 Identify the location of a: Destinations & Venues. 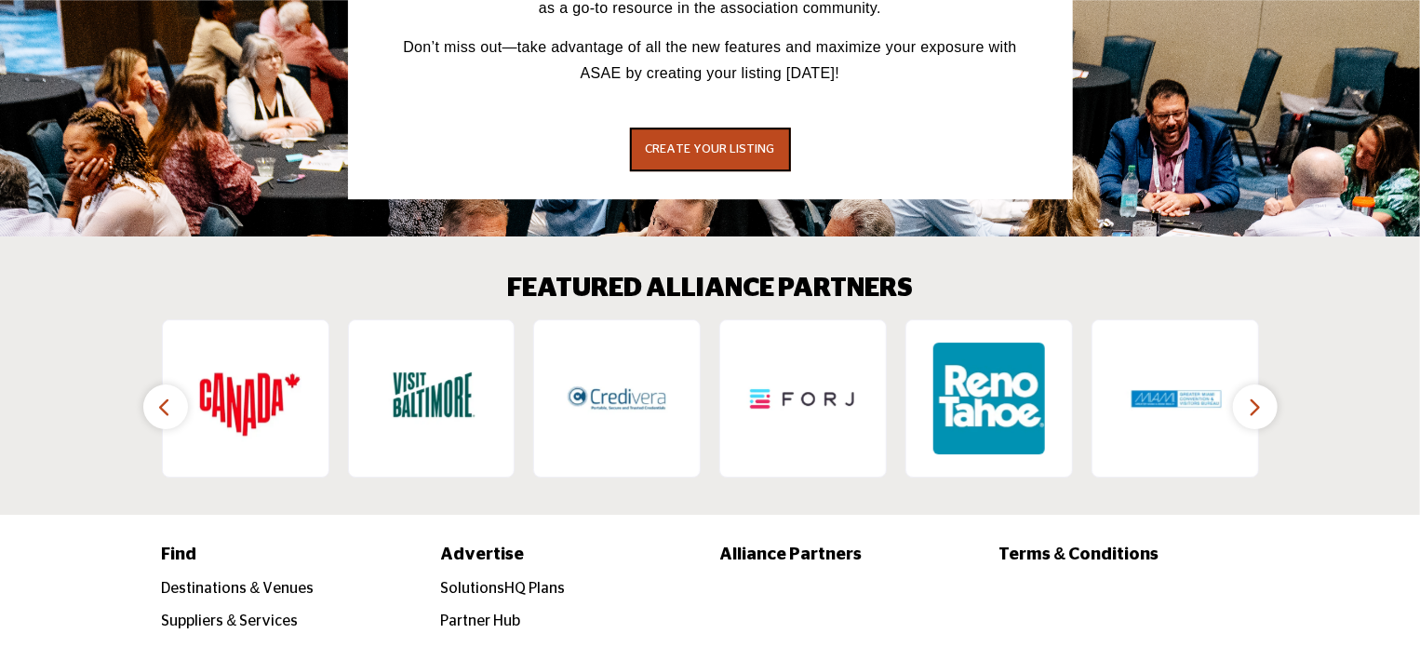
(238, 588).